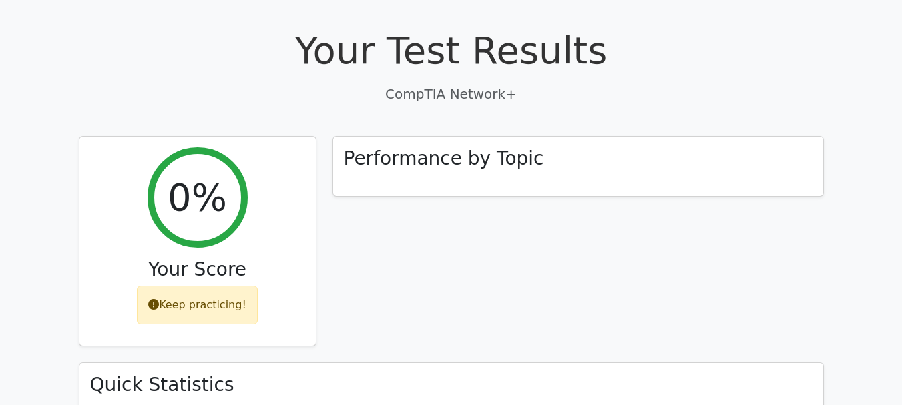 This screenshot has width=902, height=405. What do you see at coordinates (452, 50) in the screenshot?
I see `h1: Your Test Results` at bounding box center [452, 50].